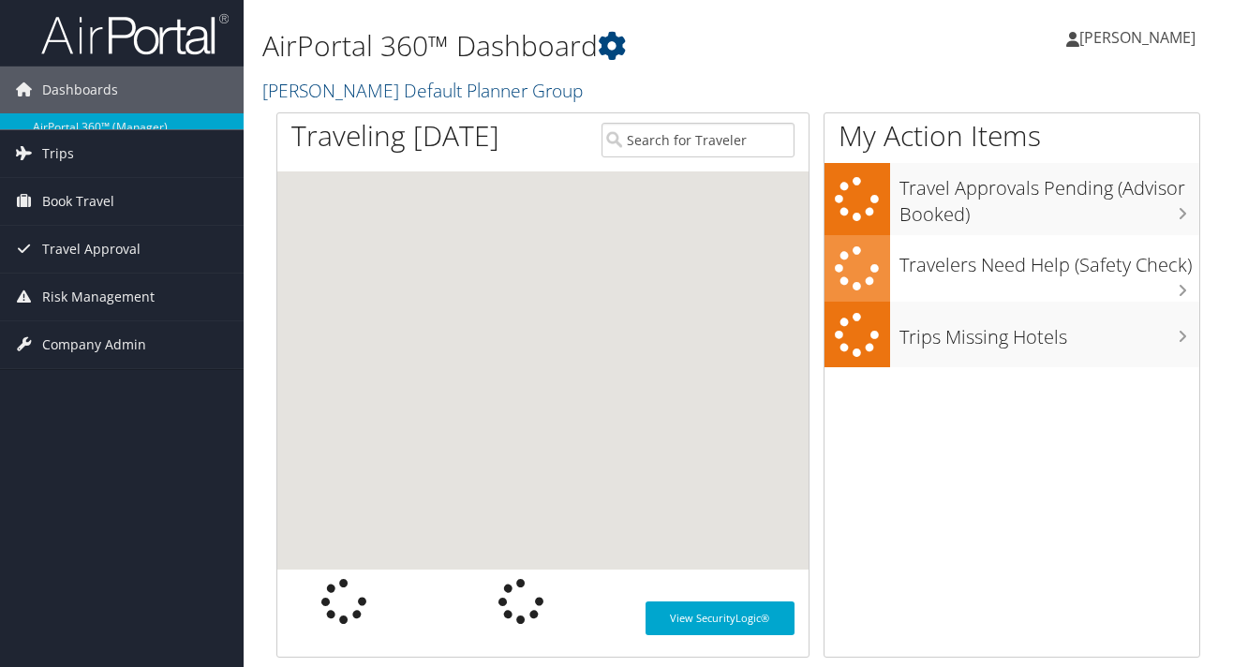  I want to click on img: airportal-logo.png, so click(135, 34).